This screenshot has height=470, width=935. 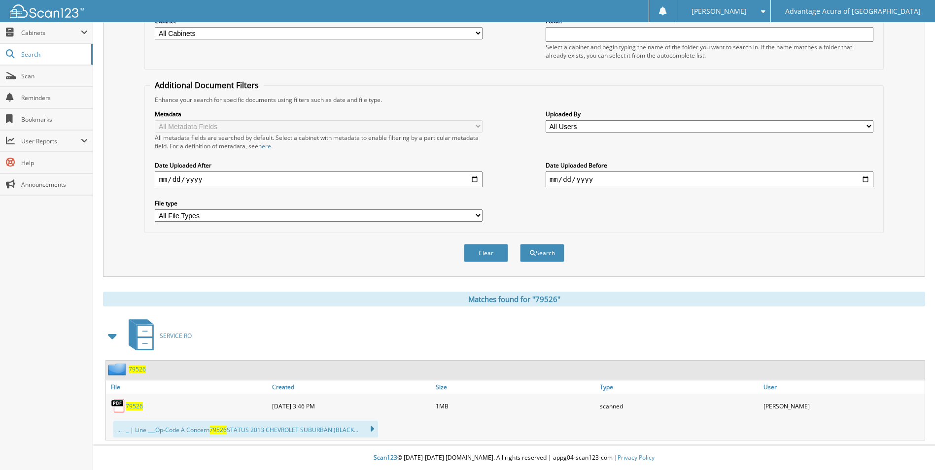 I want to click on div: All metadata fields are searched by default. Select a cabinet with metadata to enable filtering b..., so click(x=318, y=142).